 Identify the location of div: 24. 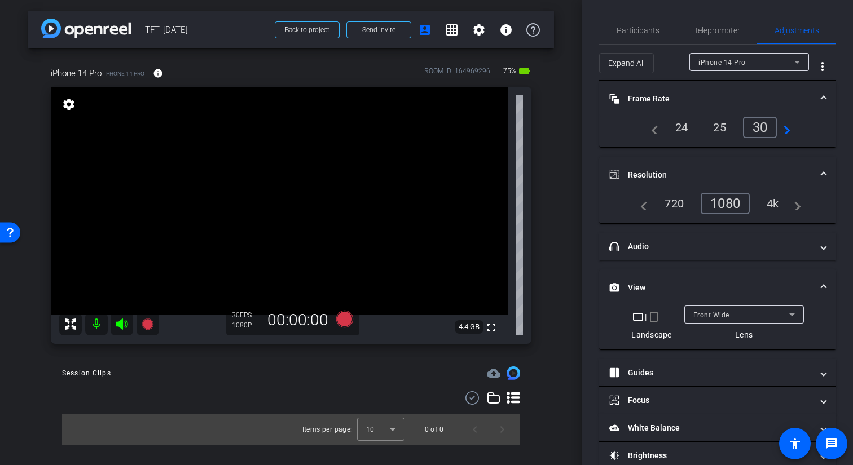
(681, 127).